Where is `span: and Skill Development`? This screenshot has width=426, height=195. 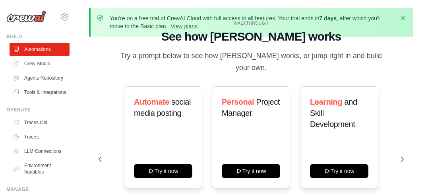
span: and Skill Development is located at coordinates (333, 113).